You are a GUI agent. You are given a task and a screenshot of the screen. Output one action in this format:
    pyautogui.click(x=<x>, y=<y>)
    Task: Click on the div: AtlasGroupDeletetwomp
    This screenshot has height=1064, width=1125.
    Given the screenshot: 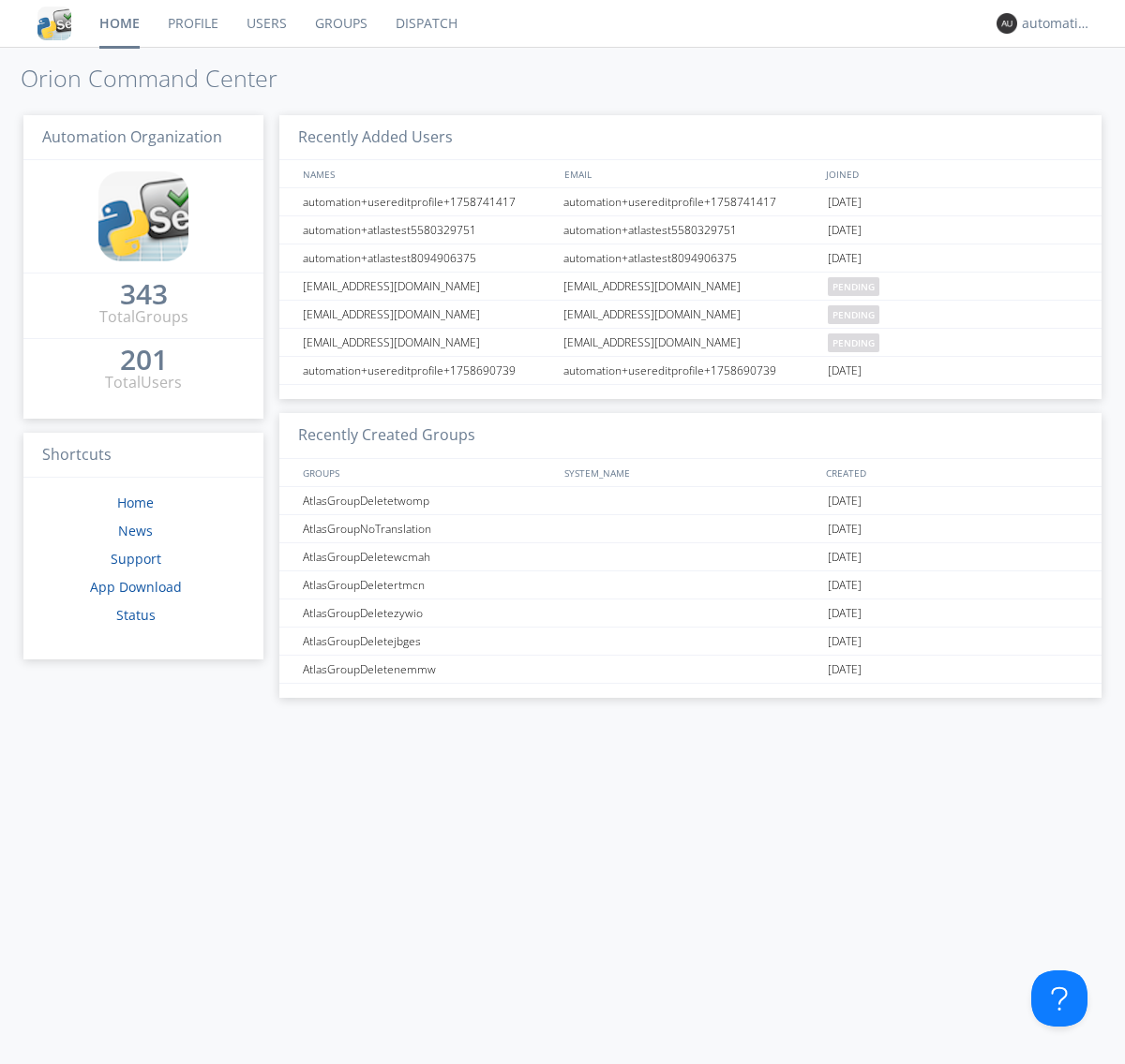 What is the action you would take?
    pyautogui.click(x=427, y=501)
    